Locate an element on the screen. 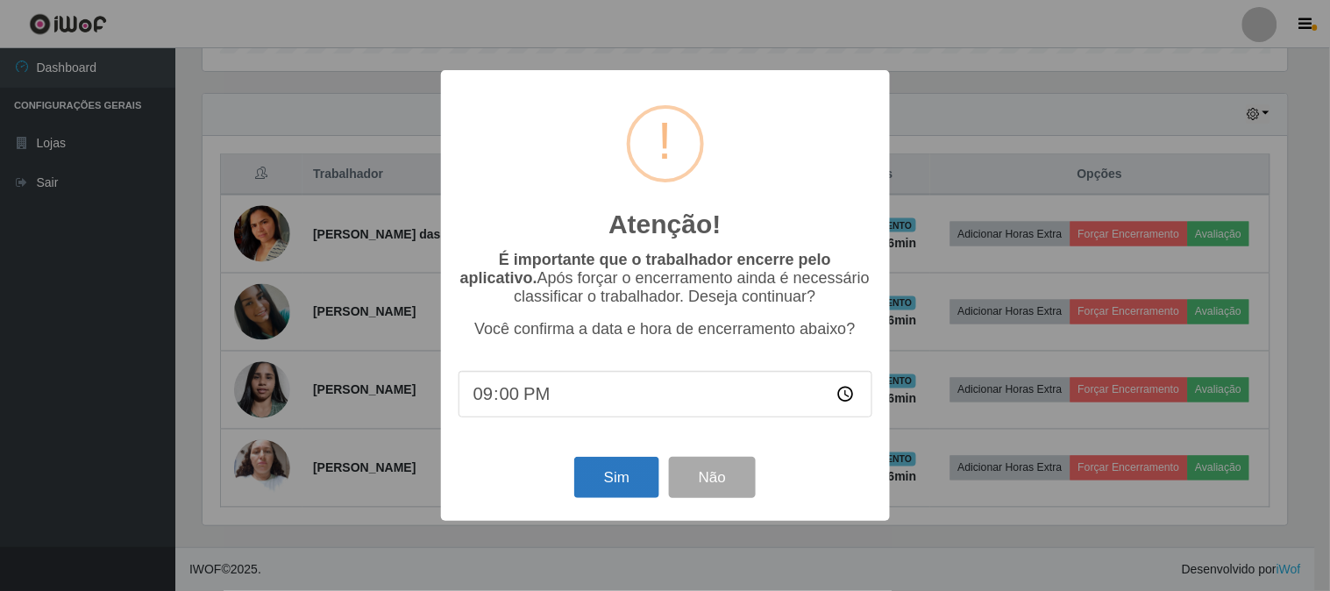 This screenshot has width=1330, height=591. h2: Atenção! is located at coordinates (665, 224).